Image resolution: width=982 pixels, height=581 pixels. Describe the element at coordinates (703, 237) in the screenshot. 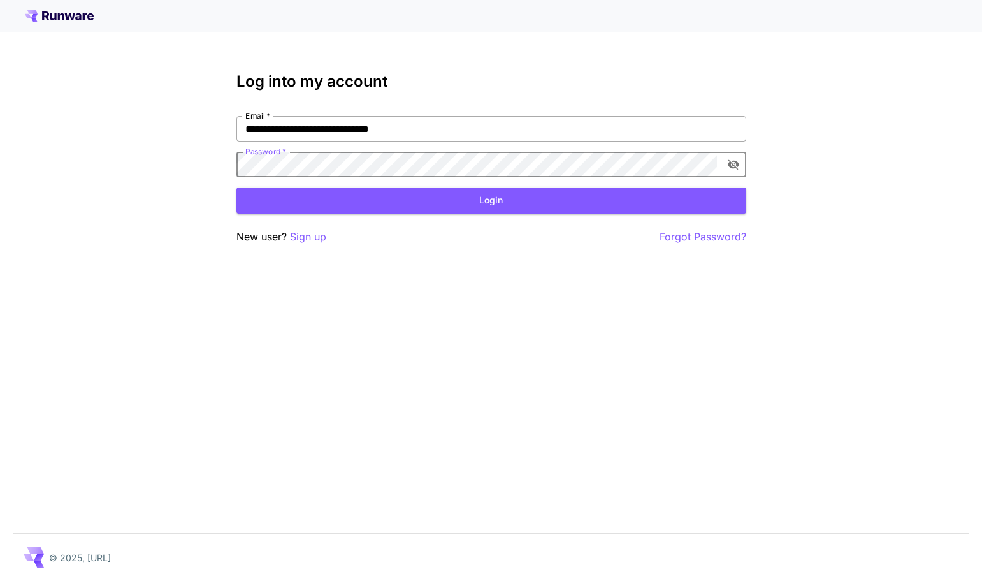

I see `button: Forgot Password?` at that location.